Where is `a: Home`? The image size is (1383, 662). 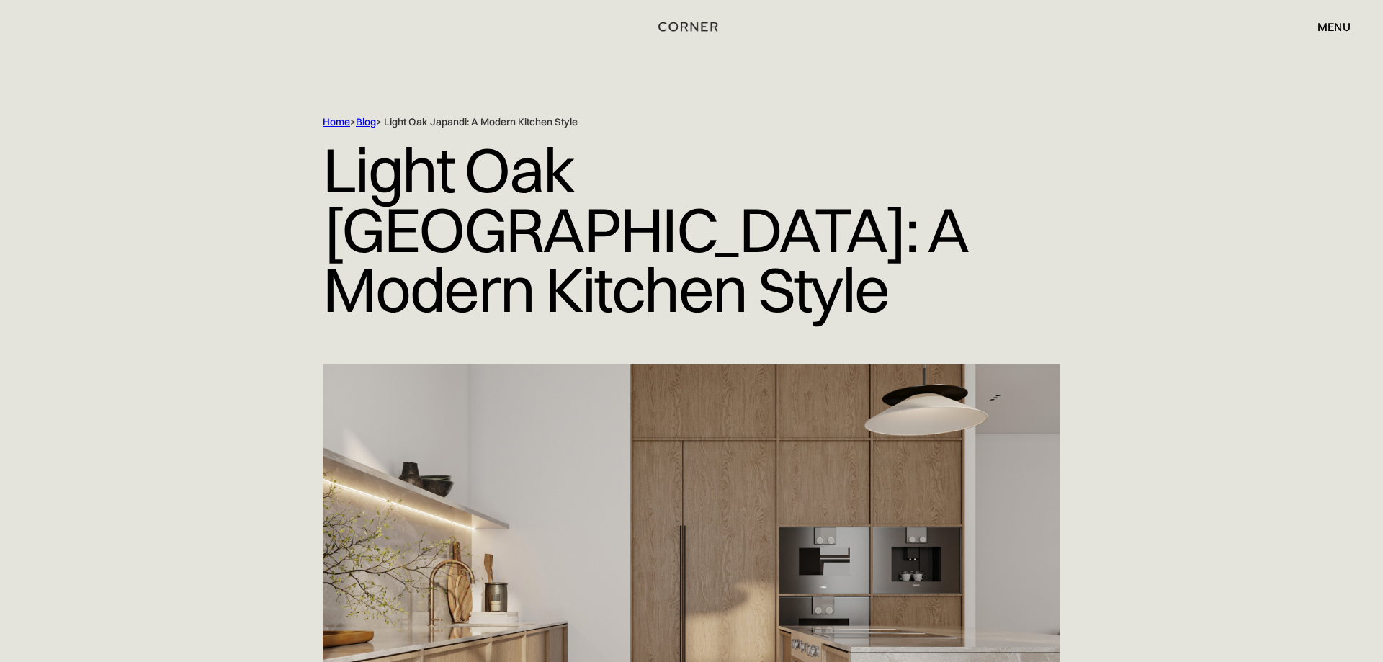 a: Home is located at coordinates (336, 122).